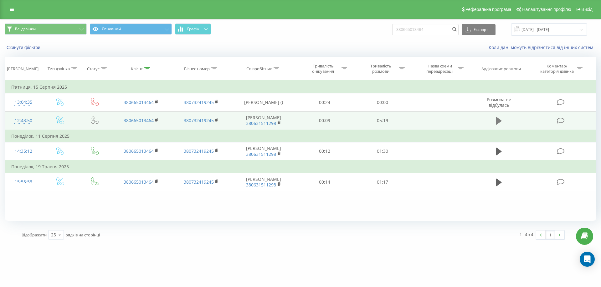 This screenshot has width=601, height=287. I want to click on button: Основний, so click(131, 29).